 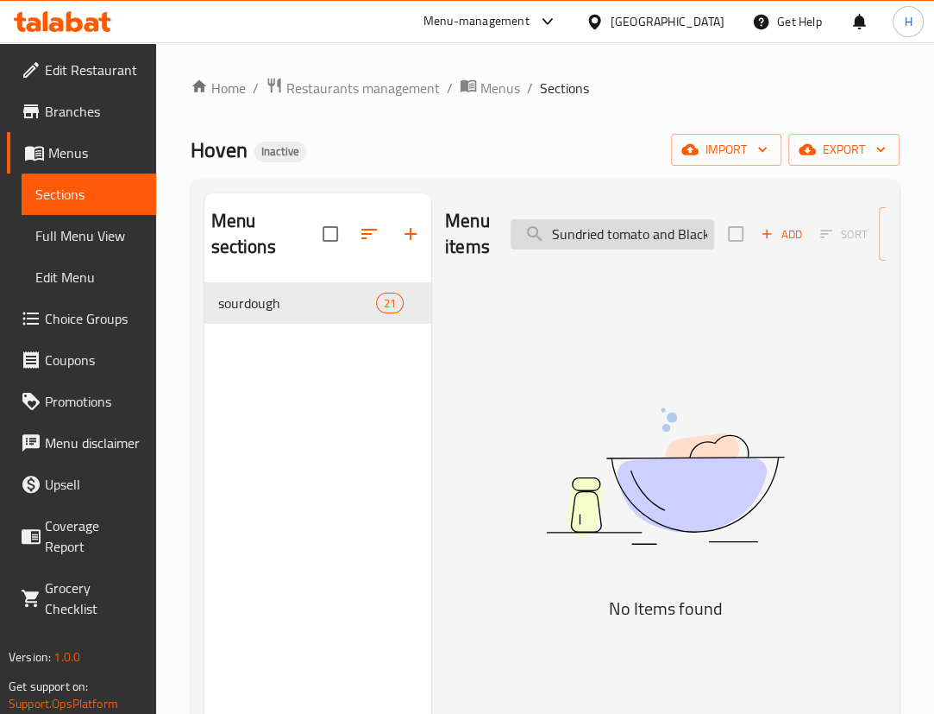 What do you see at coordinates (908, 22) in the screenshot?
I see `span: H` at bounding box center [908, 22].